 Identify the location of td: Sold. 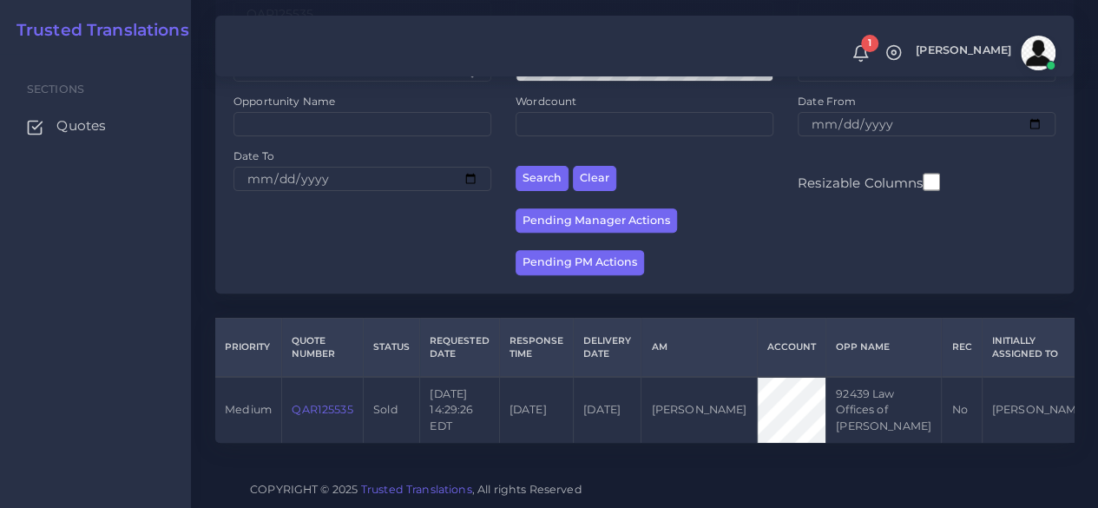
(391, 410).